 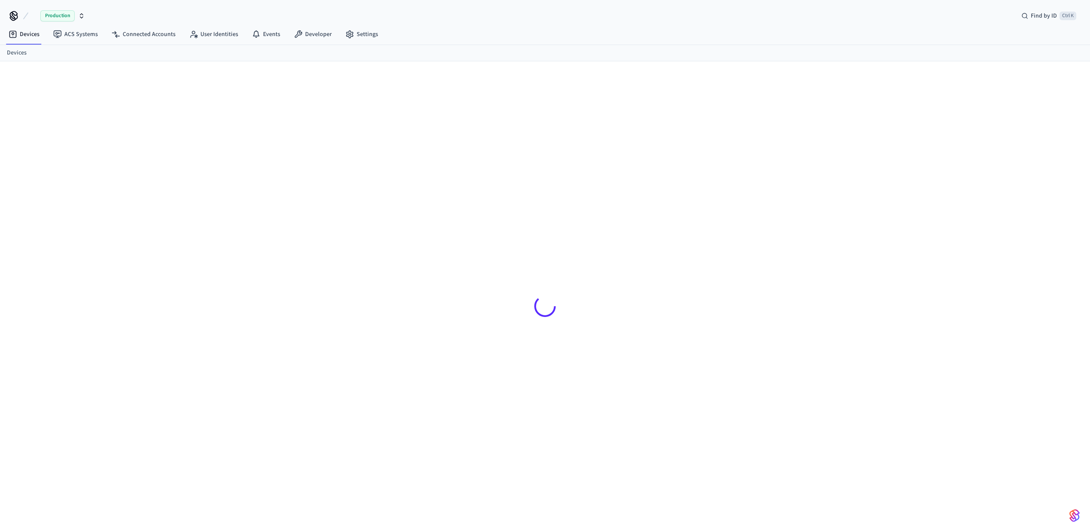 I want to click on a: User Identities, so click(x=214, y=34).